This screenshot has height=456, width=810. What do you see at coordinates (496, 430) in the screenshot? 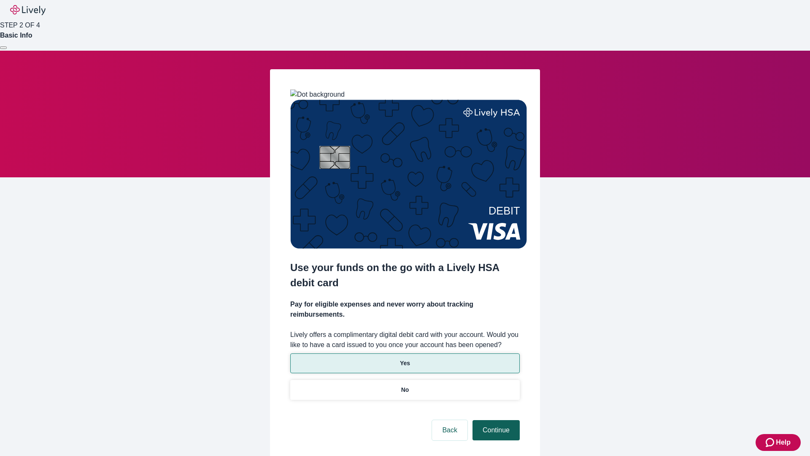
I see `button: Continue` at bounding box center [496, 430].